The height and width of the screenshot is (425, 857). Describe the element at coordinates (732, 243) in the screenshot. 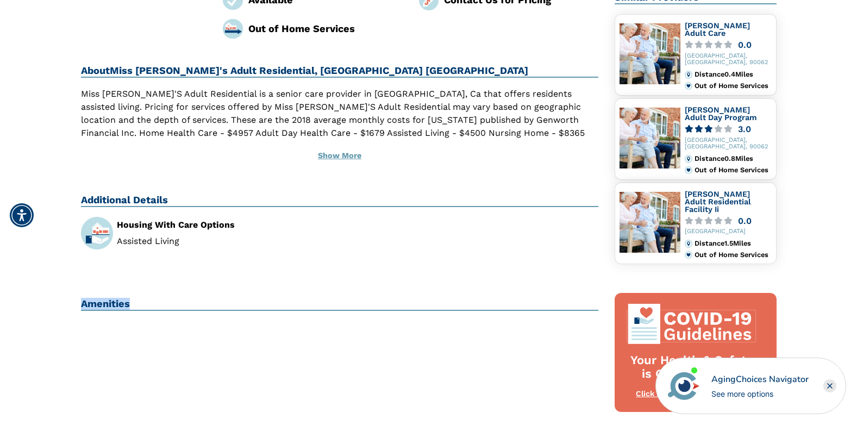

I see `div: Distance 1.5 Miles` at that location.